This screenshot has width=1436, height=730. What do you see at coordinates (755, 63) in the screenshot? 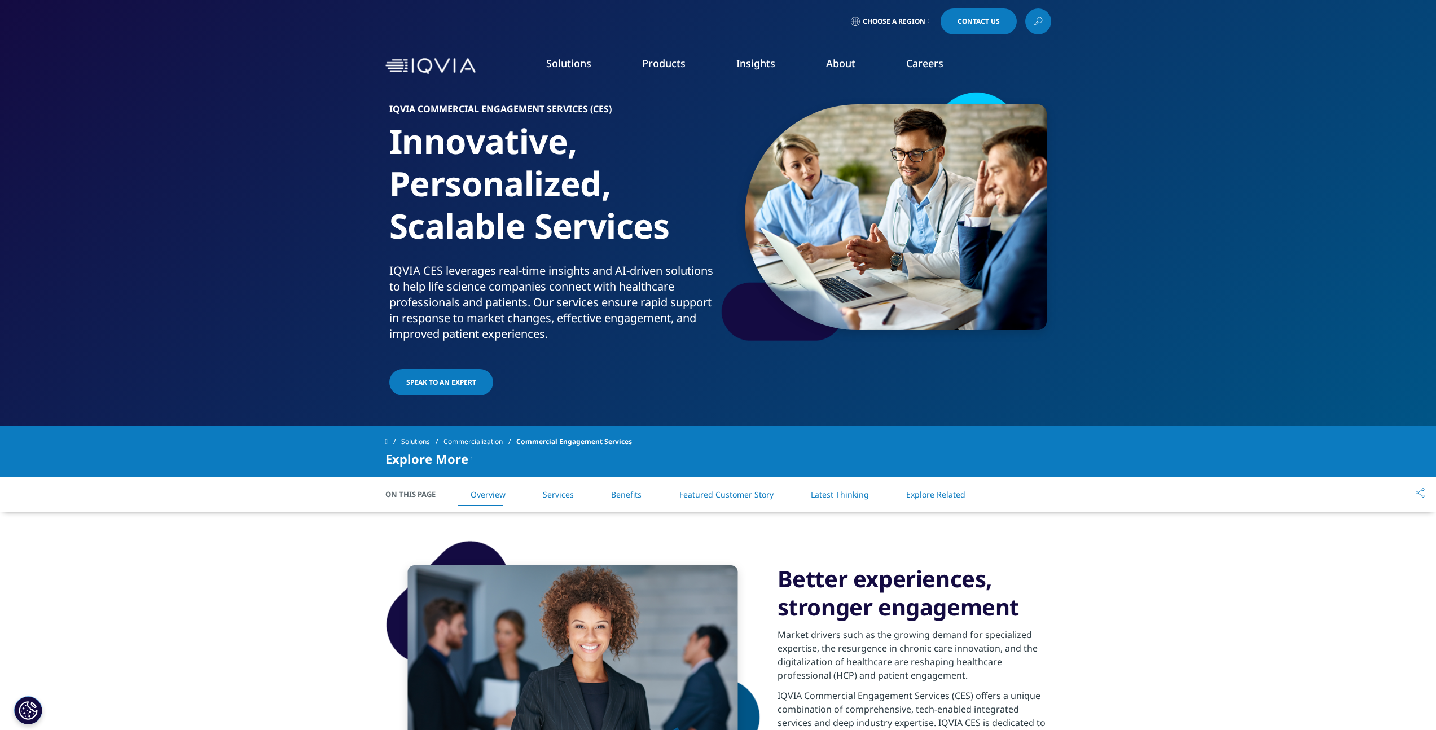
I see `a: Insights` at bounding box center [755, 63].